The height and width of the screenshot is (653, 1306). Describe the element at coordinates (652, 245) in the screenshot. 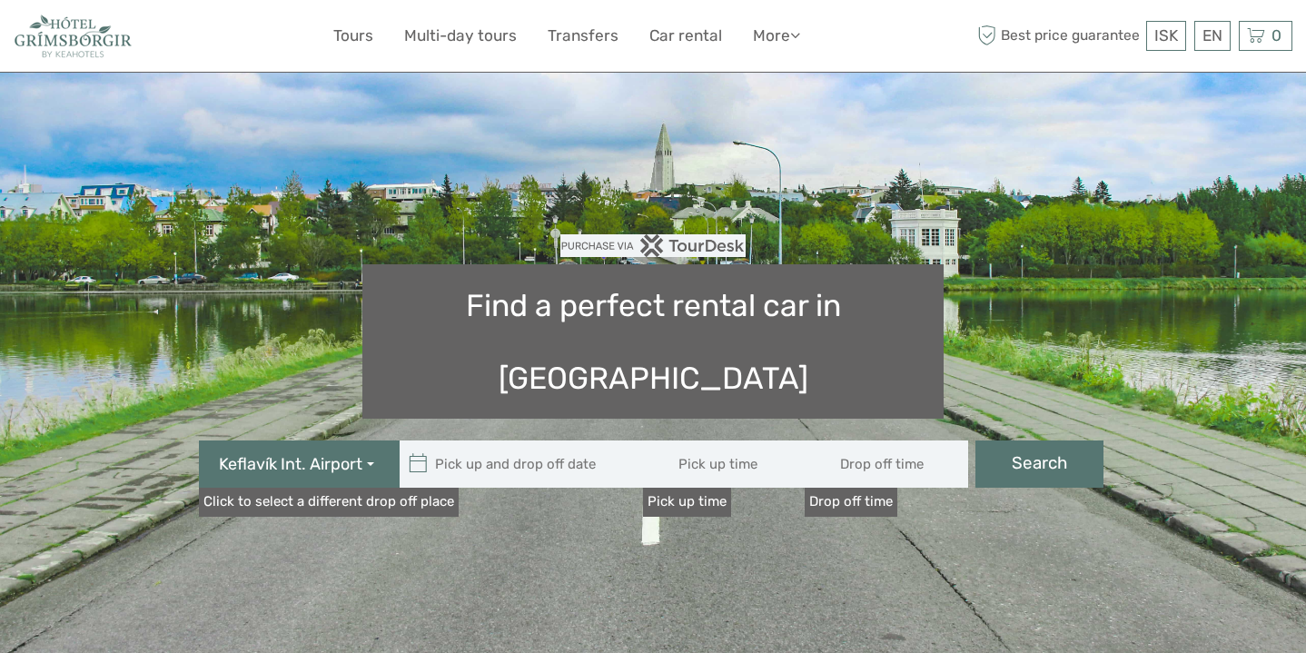

I see `img: PurchaseViaTourDesk.png` at that location.